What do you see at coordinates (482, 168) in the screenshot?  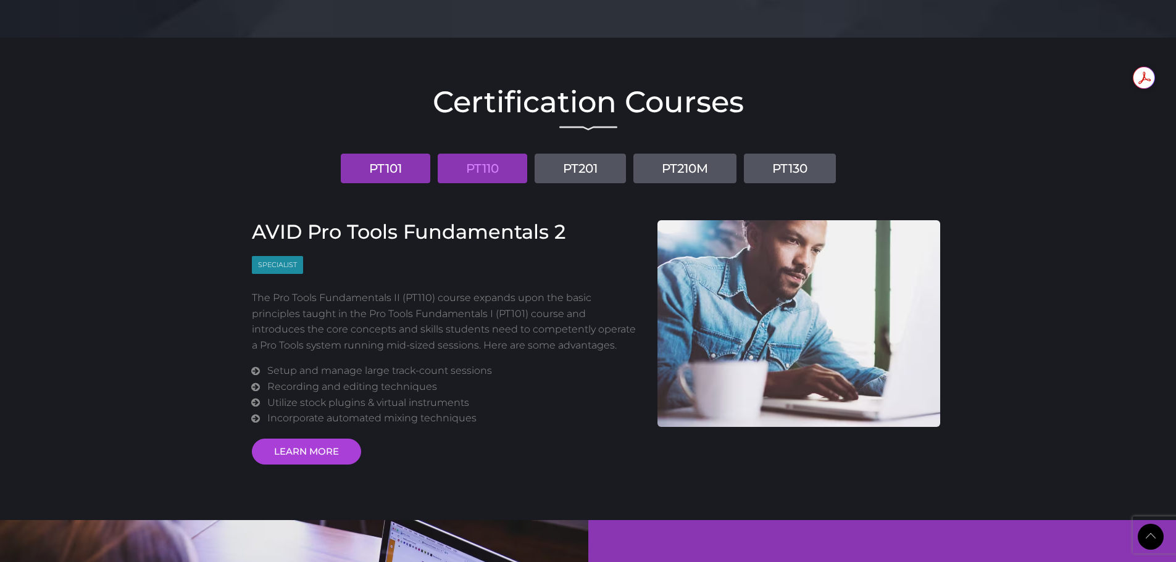 I see `a: PT110` at bounding box center [482, 168].